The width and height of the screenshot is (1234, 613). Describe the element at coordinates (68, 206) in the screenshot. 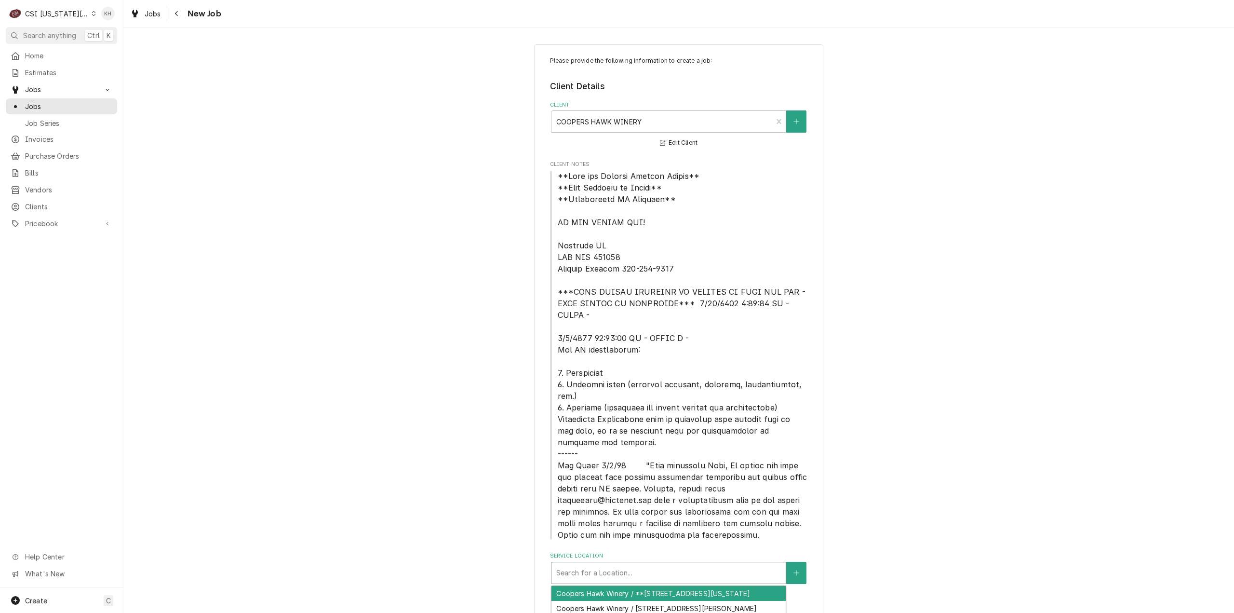

I see `span: Clients` at that location.